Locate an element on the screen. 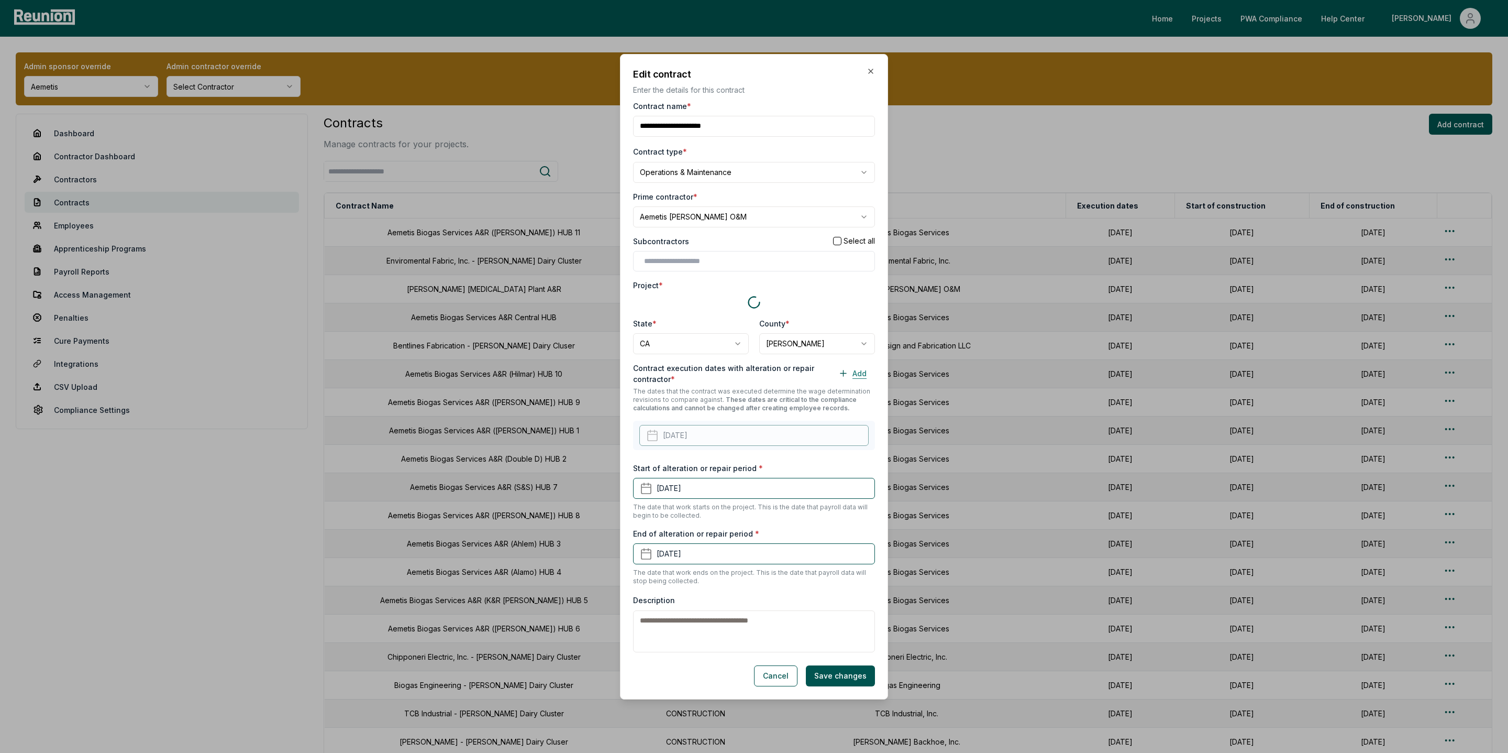  label: Contract type is located at coordinates (660, 151).